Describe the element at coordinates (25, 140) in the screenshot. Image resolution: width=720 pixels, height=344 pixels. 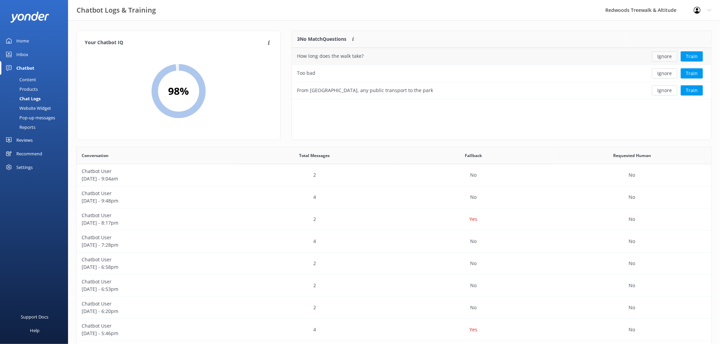
I see `div: Reviews` at that location.